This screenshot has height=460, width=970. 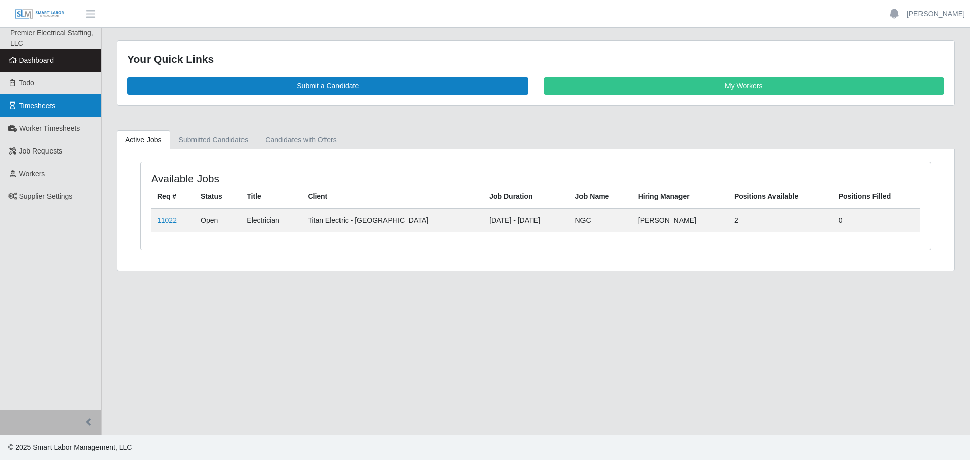 I want to click on a: 11022, so click(x=167, y=220).